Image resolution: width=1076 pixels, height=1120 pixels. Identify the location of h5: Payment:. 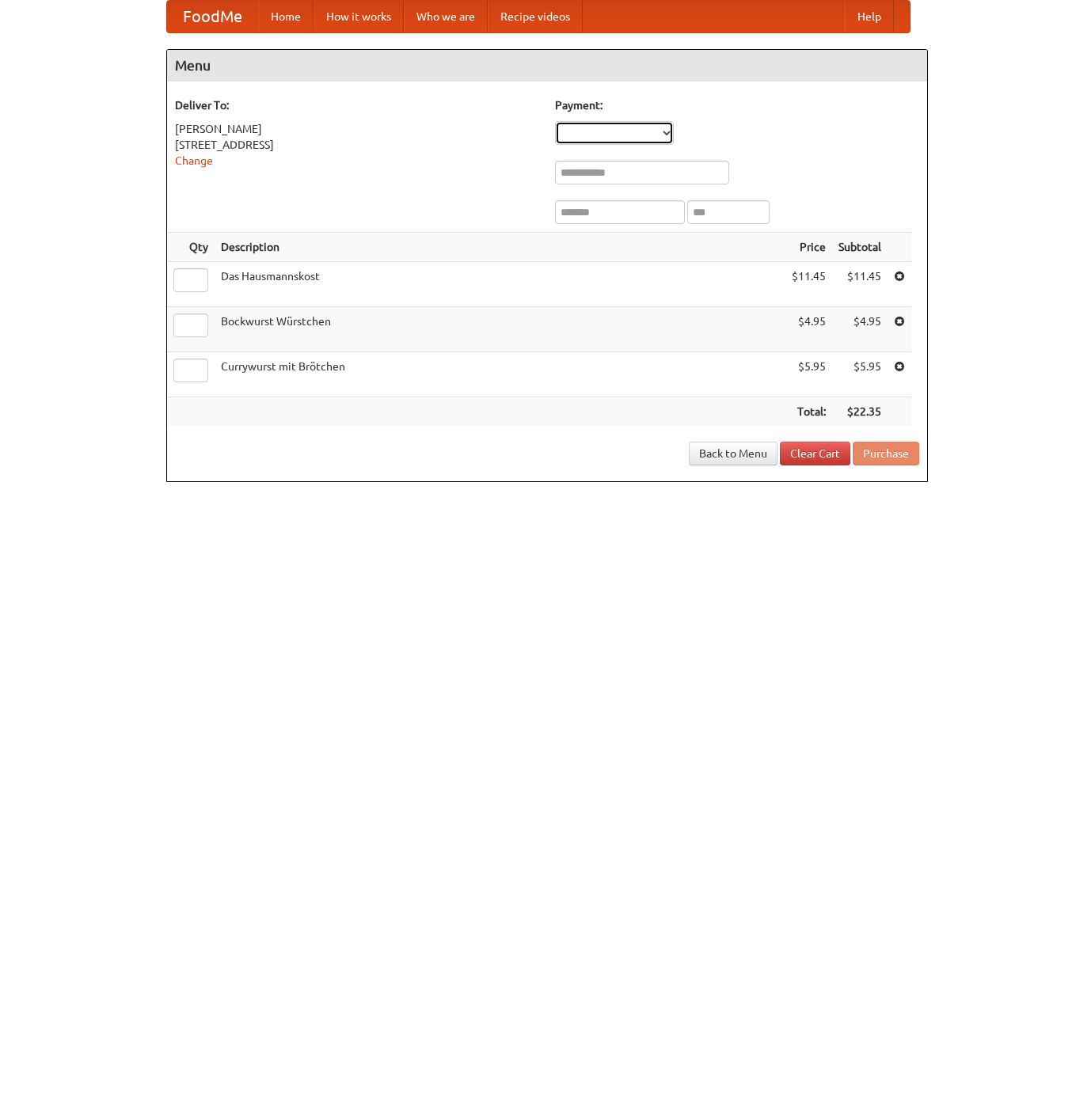
(737, 105).